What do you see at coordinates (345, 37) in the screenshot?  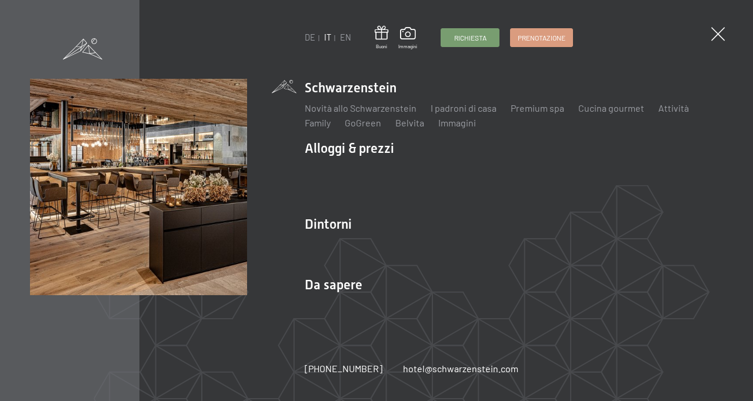 I see `a: EN` at bounding box center [345, 37].